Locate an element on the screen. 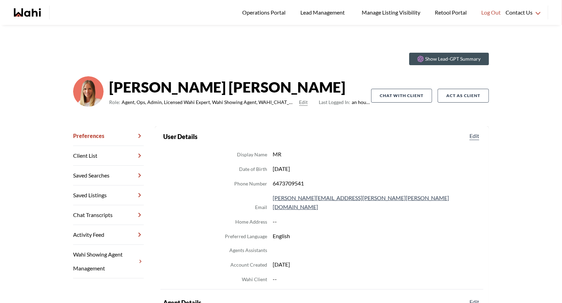 The height and width of the screenshot is (303, 562). a: Saved Listings is located at coordinates (108, 195).